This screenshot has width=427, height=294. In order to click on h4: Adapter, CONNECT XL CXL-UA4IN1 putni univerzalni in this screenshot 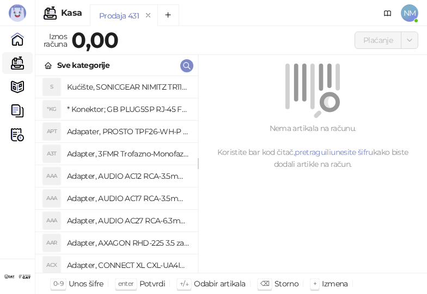, I will do `click(128, 266)`.